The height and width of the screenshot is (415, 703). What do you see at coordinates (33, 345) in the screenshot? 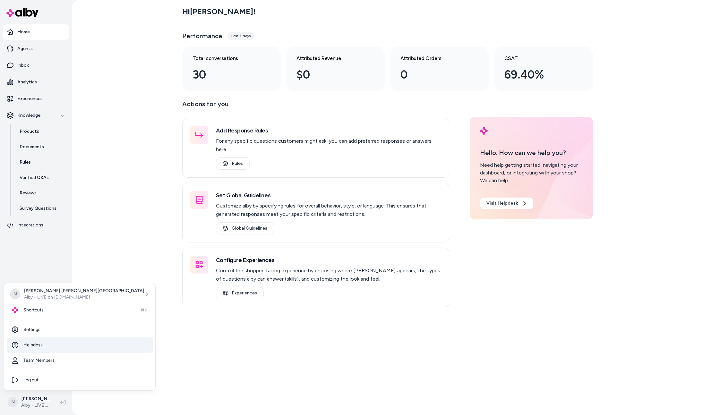
I see `span: Helpdesk` at bounding box center [33, 345].